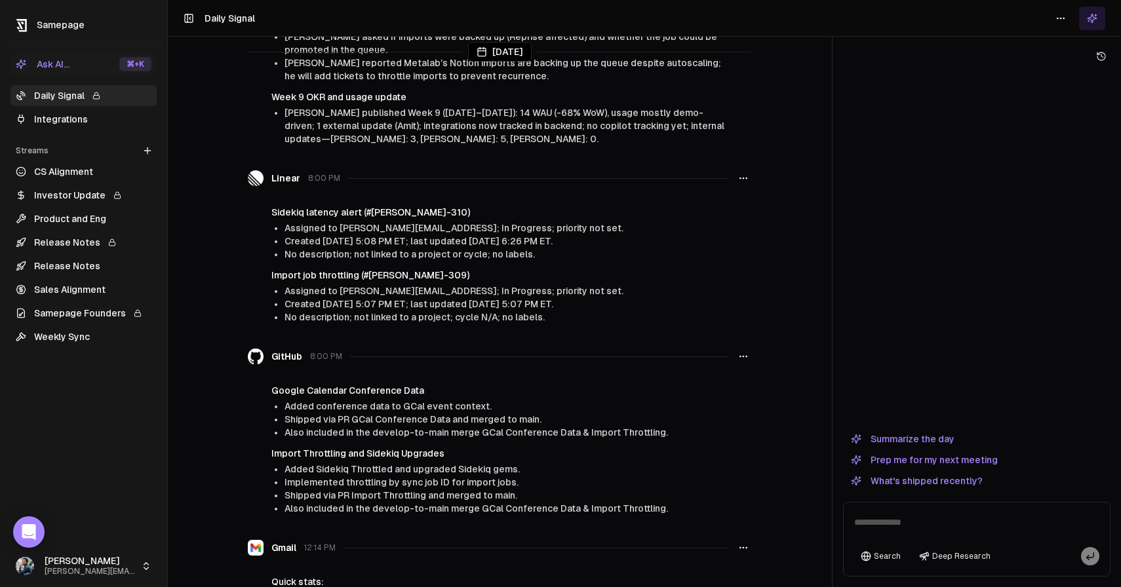 The width and height of the screenshot is (1121, 587). What do you see at coordinates (955, 557) in the screenshot?
I see `button: Deep Research` at bounding box center [955, 557].